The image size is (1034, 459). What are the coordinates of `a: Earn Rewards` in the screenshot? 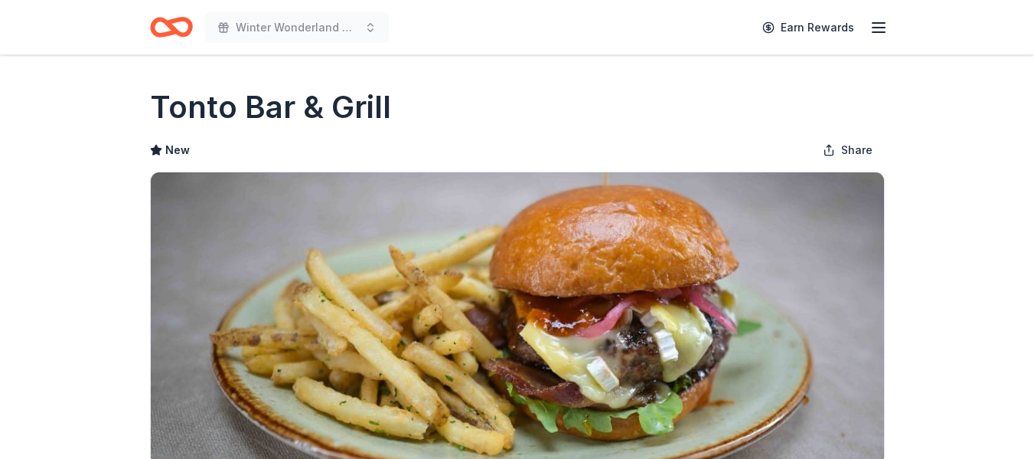 It's located at (808, 28).